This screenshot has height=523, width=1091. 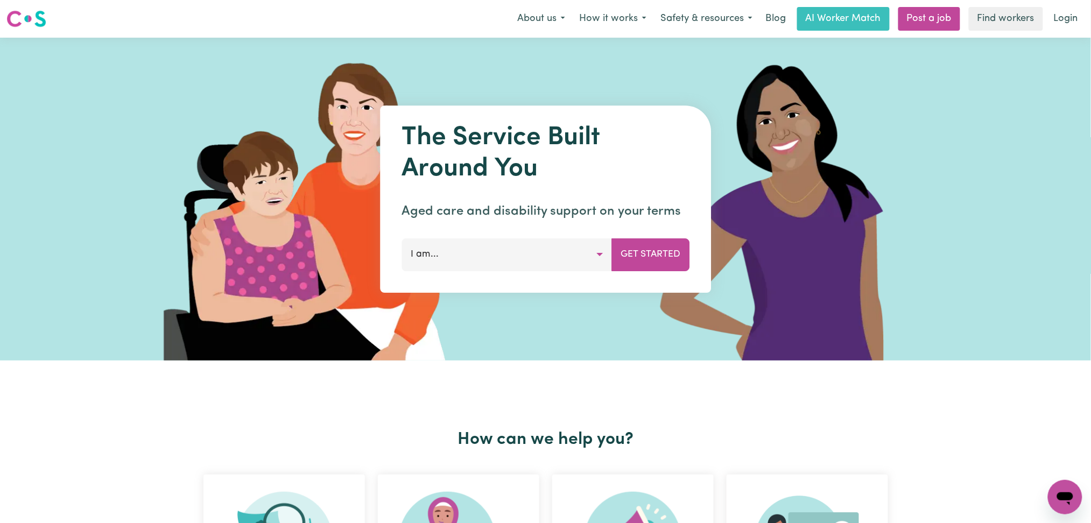 What do you see at coordinates (843, 19) in the screenshot?
I see `a: AI Worker Match` at bounding box center [843, 19].